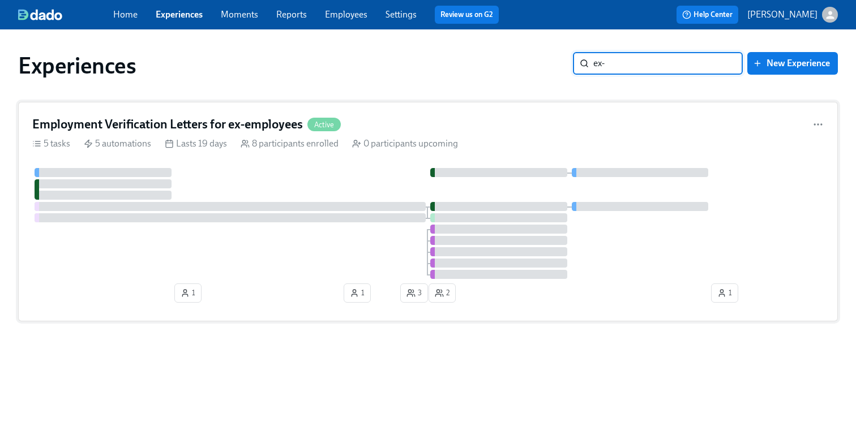 Image resolution: width=856 pixels, height=422 pixels. Describe the element at coordinates (793, 63) in the screenshot. I see `span: New Experience` at that location.